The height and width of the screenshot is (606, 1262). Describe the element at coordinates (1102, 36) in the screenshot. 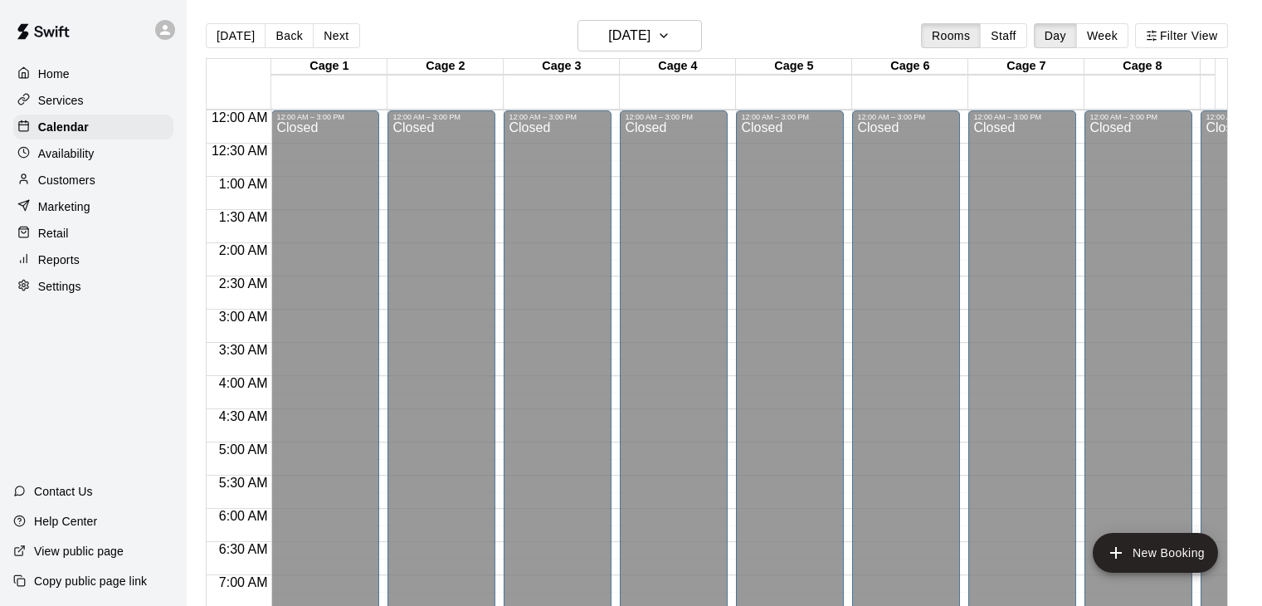

I see `button: Week` at that location.